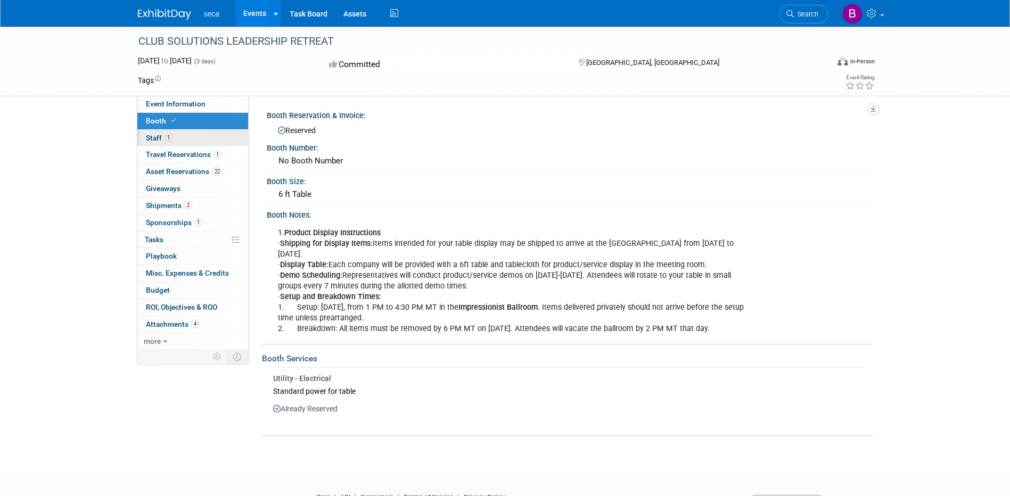 This screenshot has width=1010, height=496. Describe the element at coordinates (163, 188) in the screenshot. I see `span: Giveaways` at that location.